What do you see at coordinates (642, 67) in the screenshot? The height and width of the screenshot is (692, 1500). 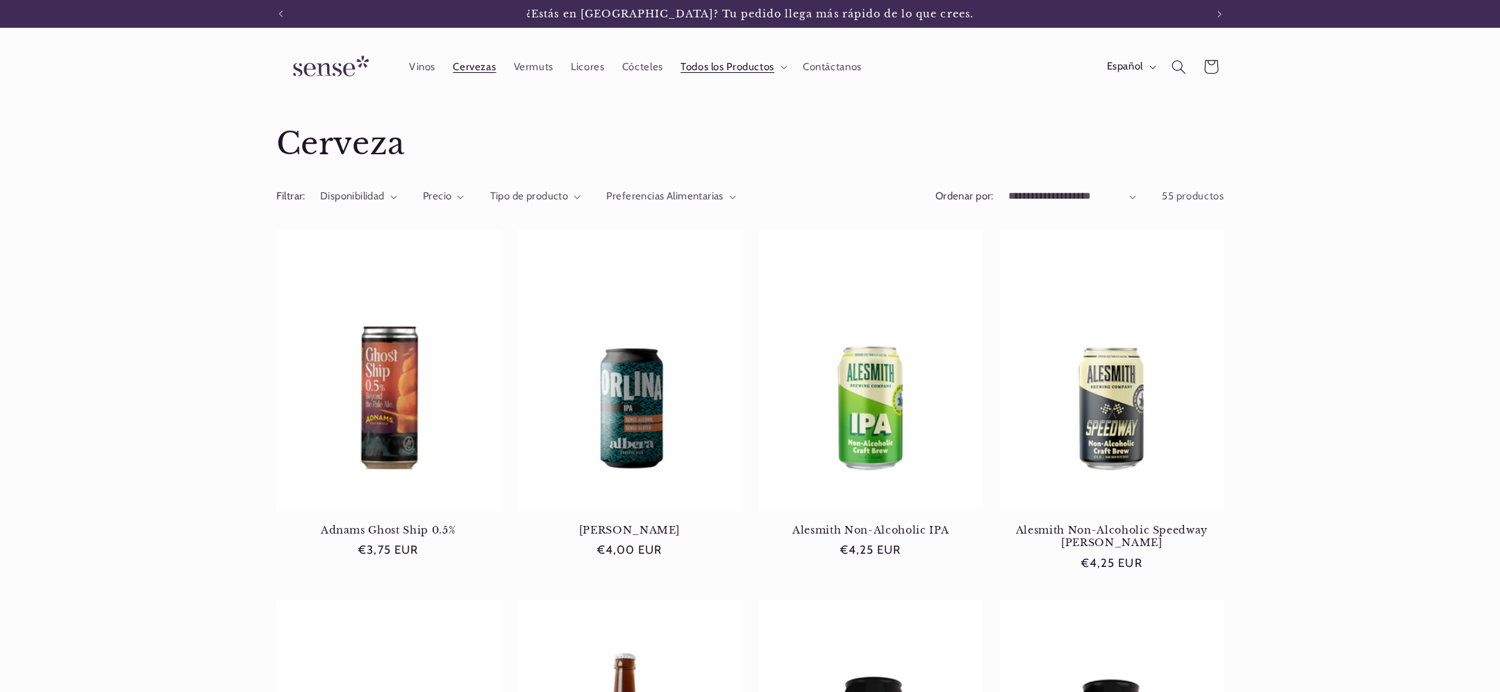 I see `span: Cócteles` at bounding box center [642, 67].